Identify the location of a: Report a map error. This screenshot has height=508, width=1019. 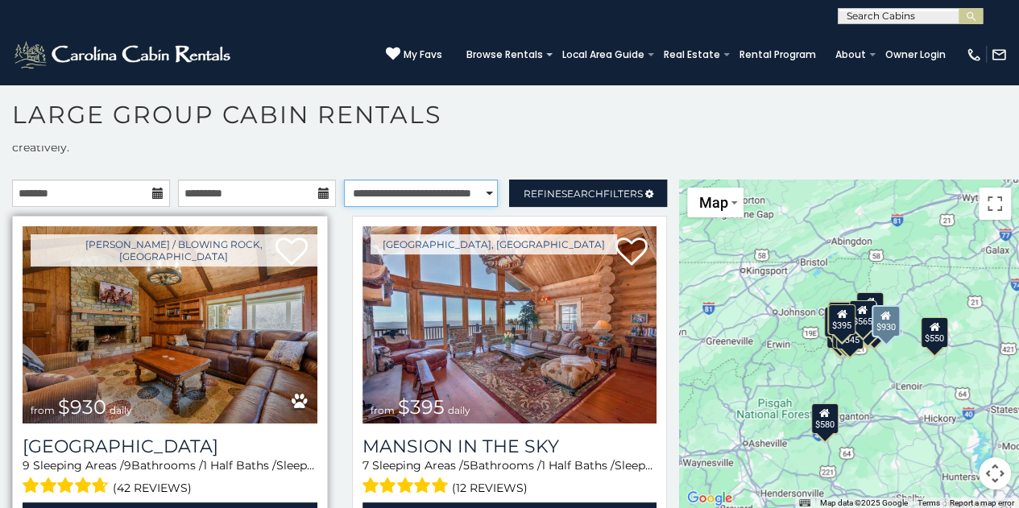
(982, 503).